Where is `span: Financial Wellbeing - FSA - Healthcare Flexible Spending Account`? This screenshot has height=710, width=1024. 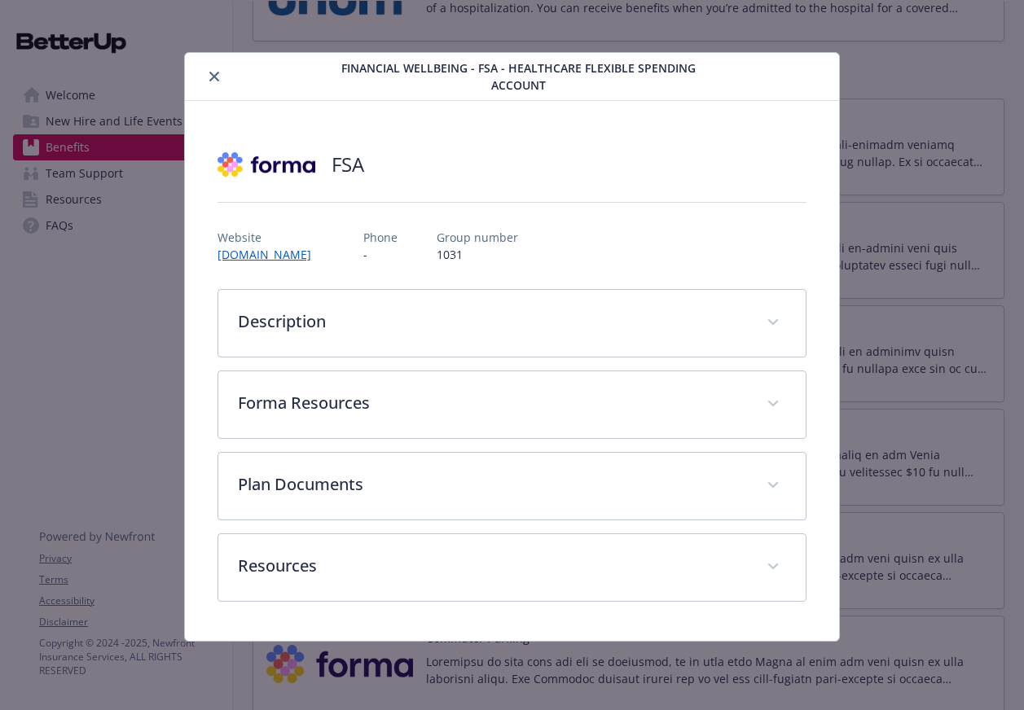
span: Financial Wellbeing - FSA - Healthcare Flexible Spending Account is located at coordinates (519, 77).